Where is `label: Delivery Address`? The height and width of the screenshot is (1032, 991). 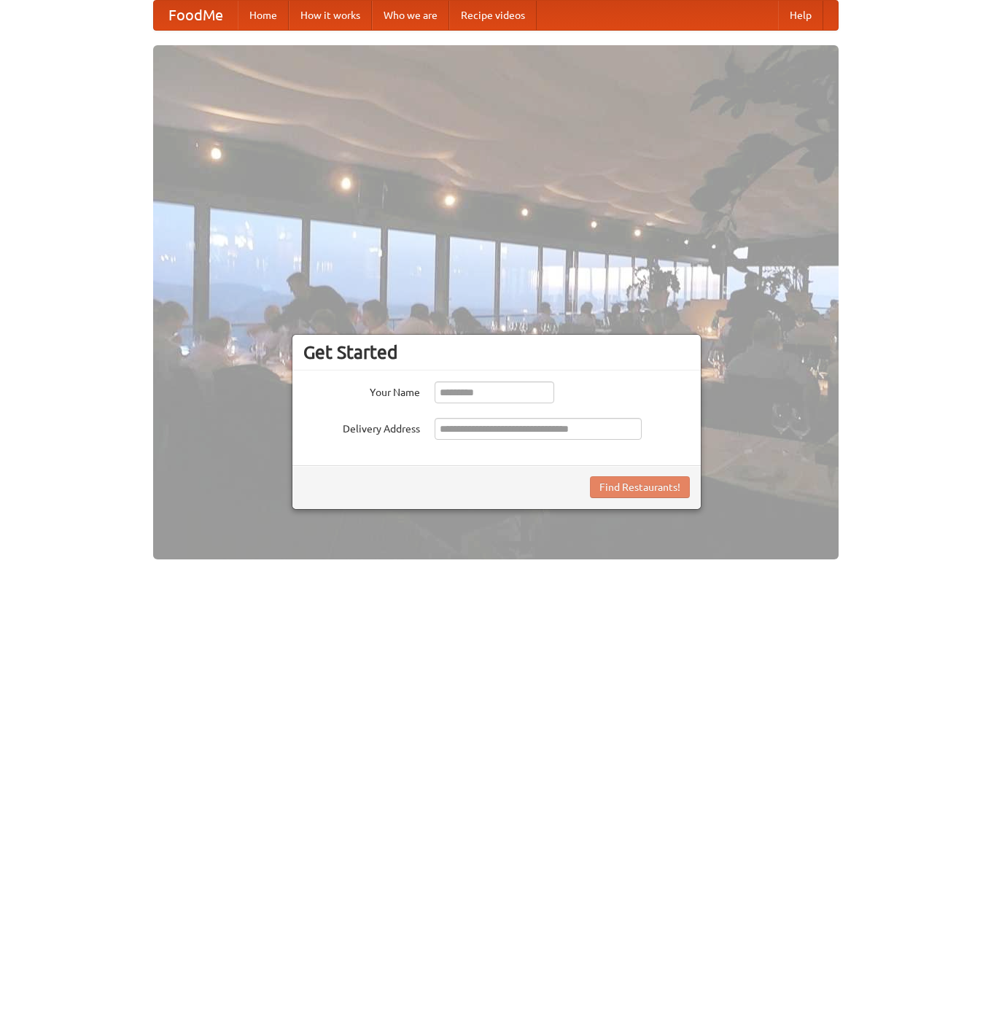 label: Delivery Address is located at coordinates (362, 427).